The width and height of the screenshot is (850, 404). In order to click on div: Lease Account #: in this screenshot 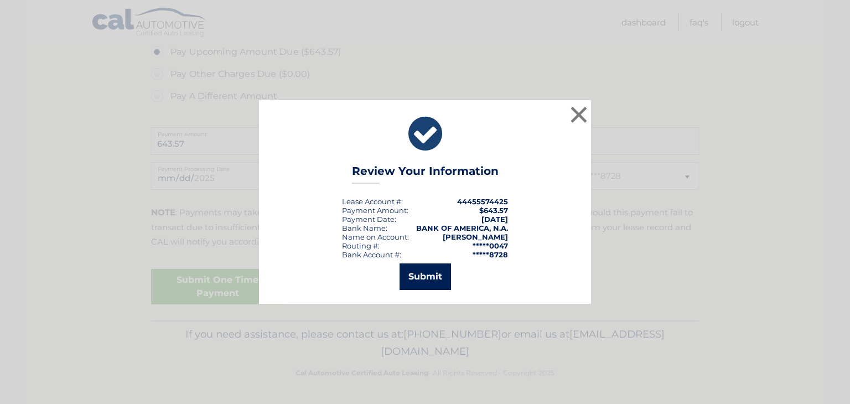, I will do `click(373, 201)`.